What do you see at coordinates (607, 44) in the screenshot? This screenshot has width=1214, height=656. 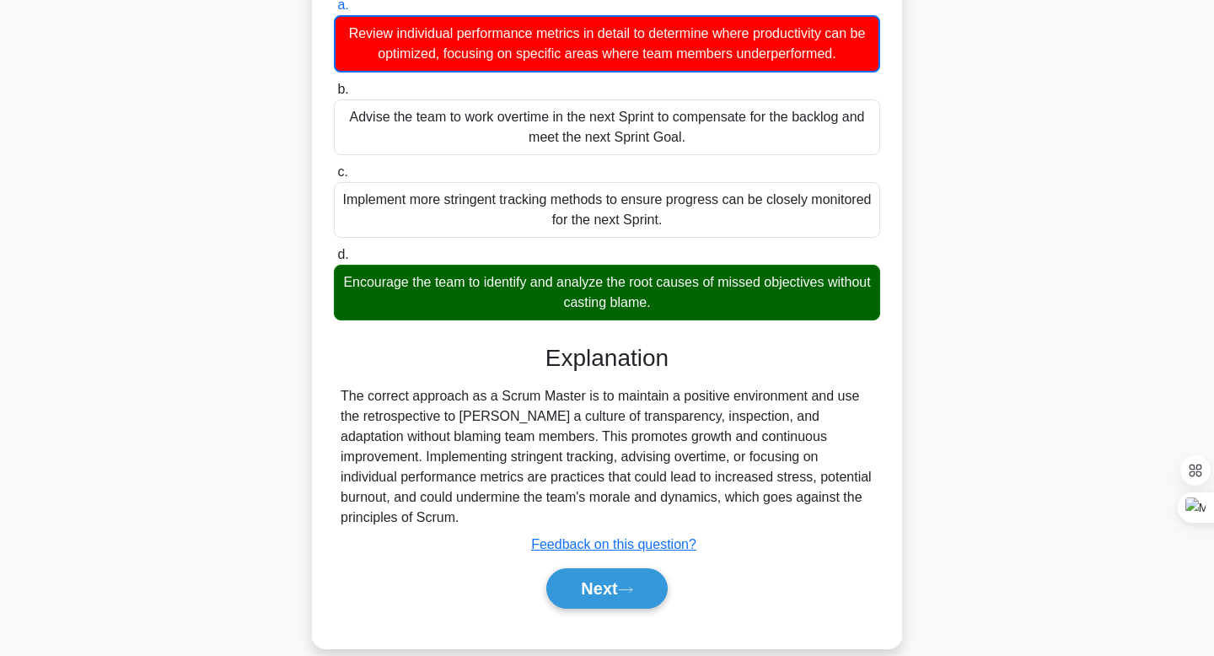 I see `div: Review individual performance metrics in detail to determine where productivity can be optimized,...` at bounding box center [607, 44].